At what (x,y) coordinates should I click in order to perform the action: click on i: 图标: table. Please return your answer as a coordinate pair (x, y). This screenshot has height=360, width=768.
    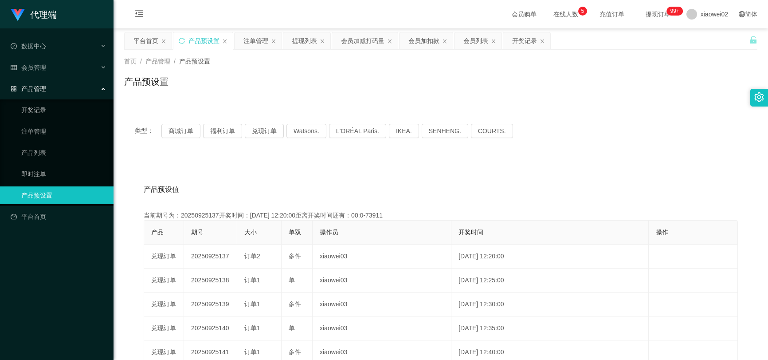
    Looking at the image, I should click on (14, 67).